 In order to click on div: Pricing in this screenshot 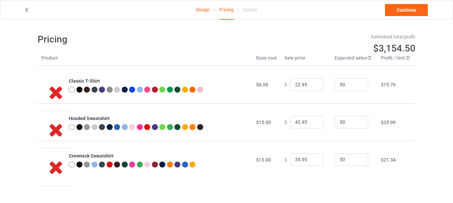, I will do `click(226, 10)`.